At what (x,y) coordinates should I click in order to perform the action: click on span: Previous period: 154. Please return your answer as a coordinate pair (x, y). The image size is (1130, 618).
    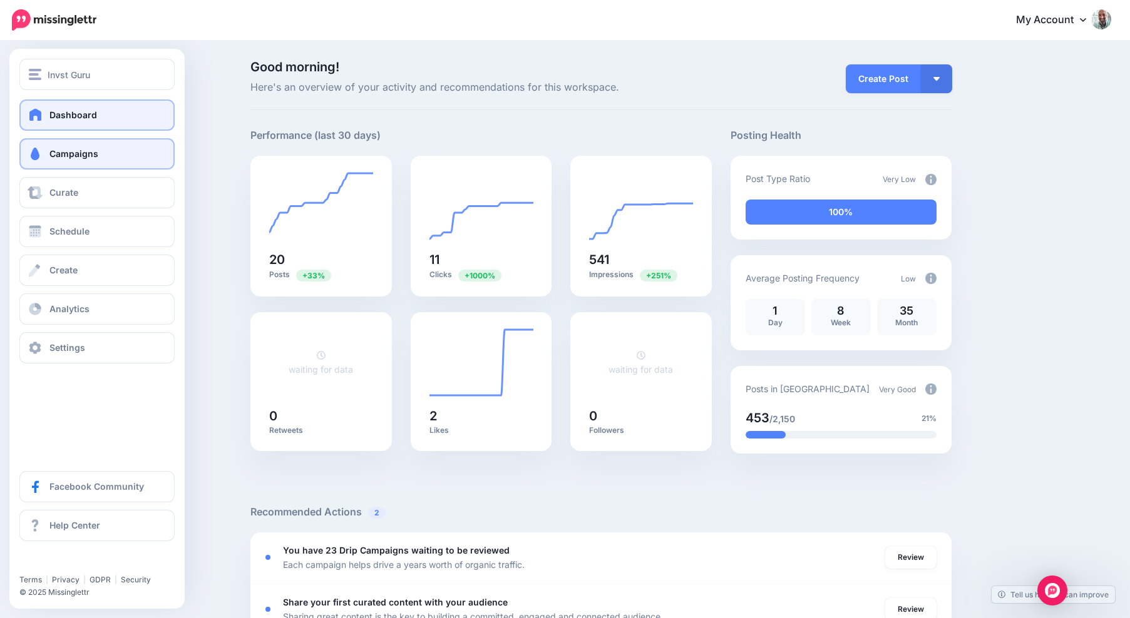
    Looking at the image, I should click on (658, 275).